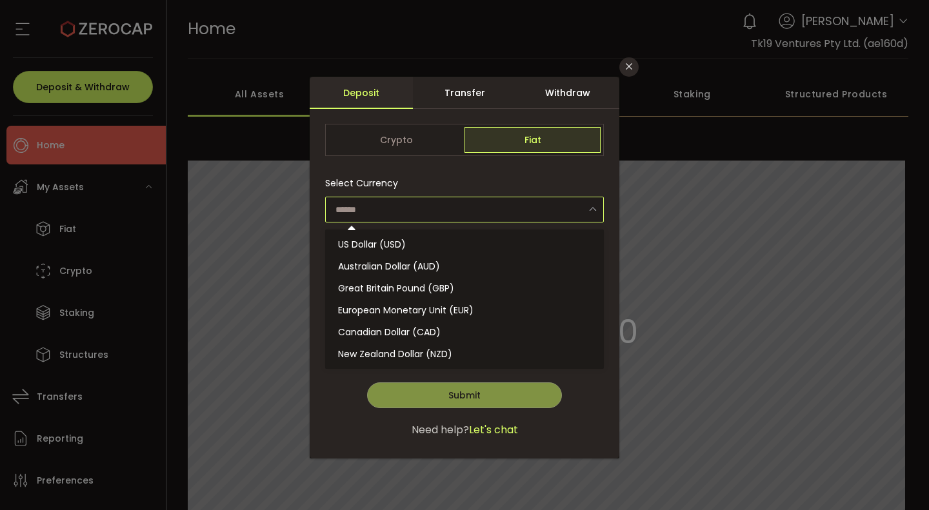  Describe the element at coordinates (464, 395) in the screenshot. I see `button: Submit` at that location.